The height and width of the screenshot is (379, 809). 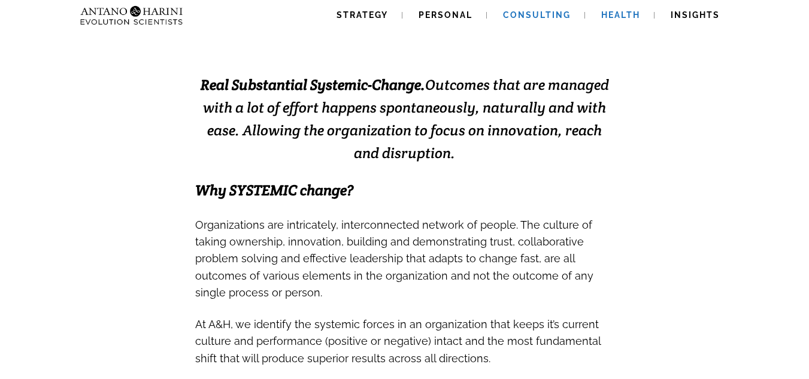 I want to click on strong: Real Substantial Systemic-Change., so click(x=313, y=84).